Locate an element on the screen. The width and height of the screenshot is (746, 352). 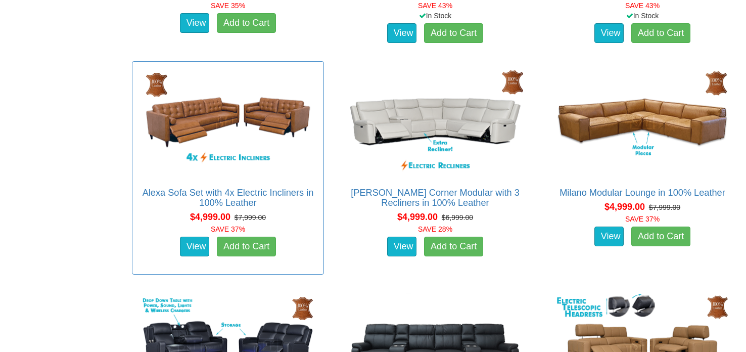
a: Milano Modular Lounge in 100% Leather is located at coordinates (642, 192).